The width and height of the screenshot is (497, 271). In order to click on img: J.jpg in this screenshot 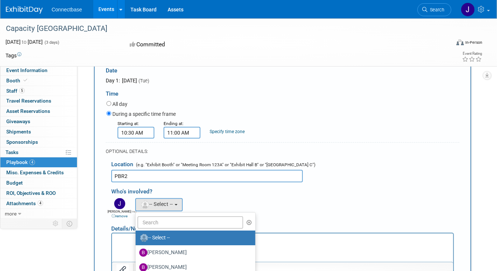, I will do `click(120, 204)`.